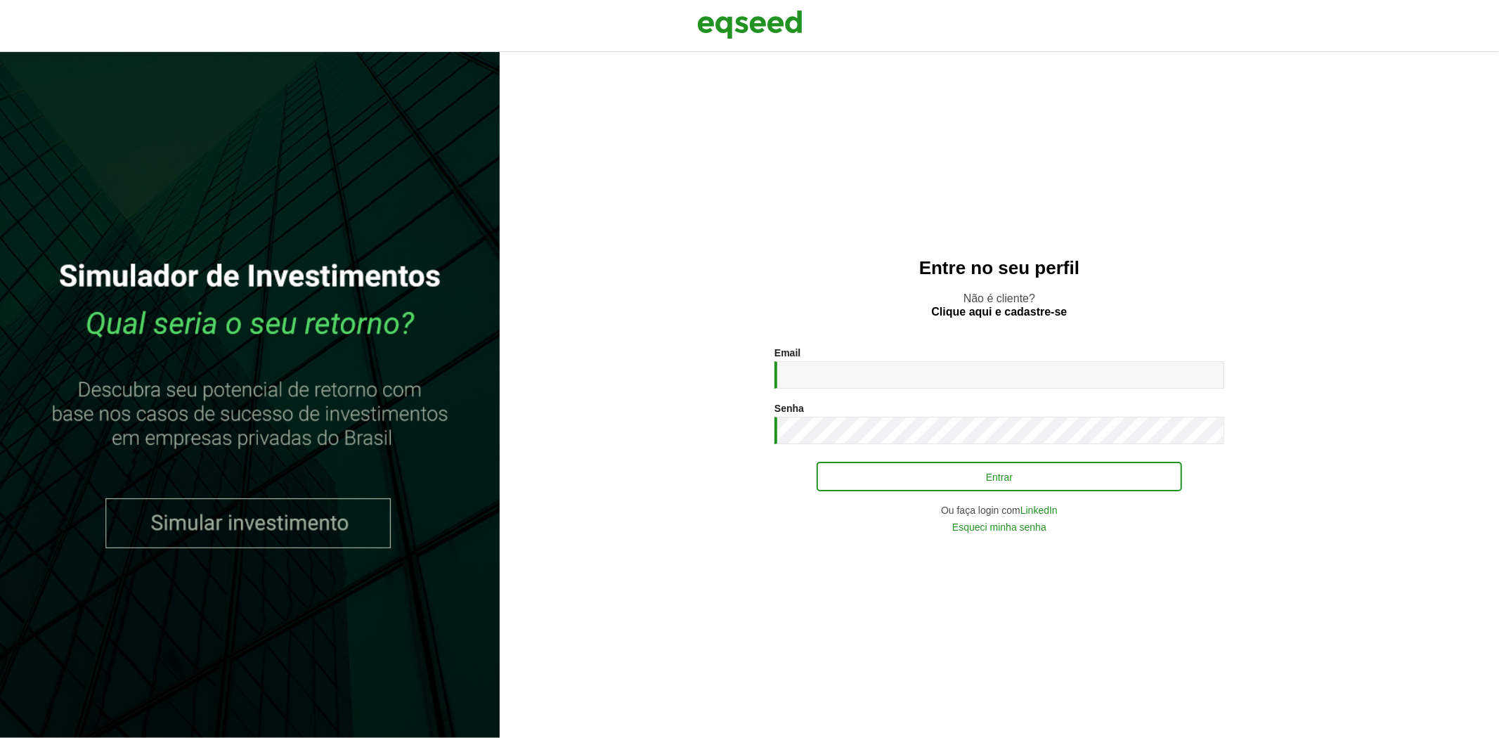  I want to click on img: EqSeed Logo, so click(750, 25).